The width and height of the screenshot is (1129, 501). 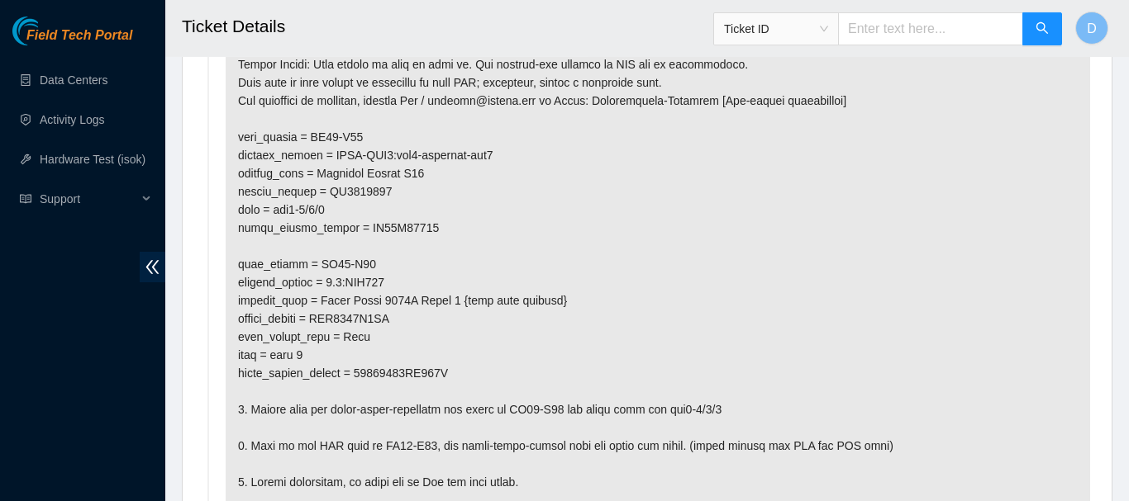 I want to click on img: Akamai Technologies, so click(x=48, y=31).